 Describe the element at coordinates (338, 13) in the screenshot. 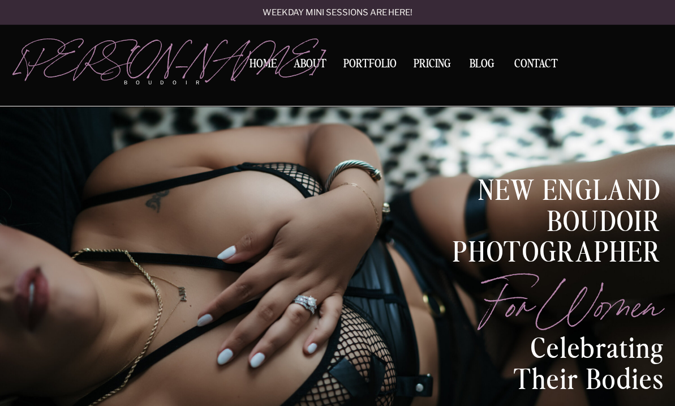

I see `p: Weekday mini sessions are here!` at that location.